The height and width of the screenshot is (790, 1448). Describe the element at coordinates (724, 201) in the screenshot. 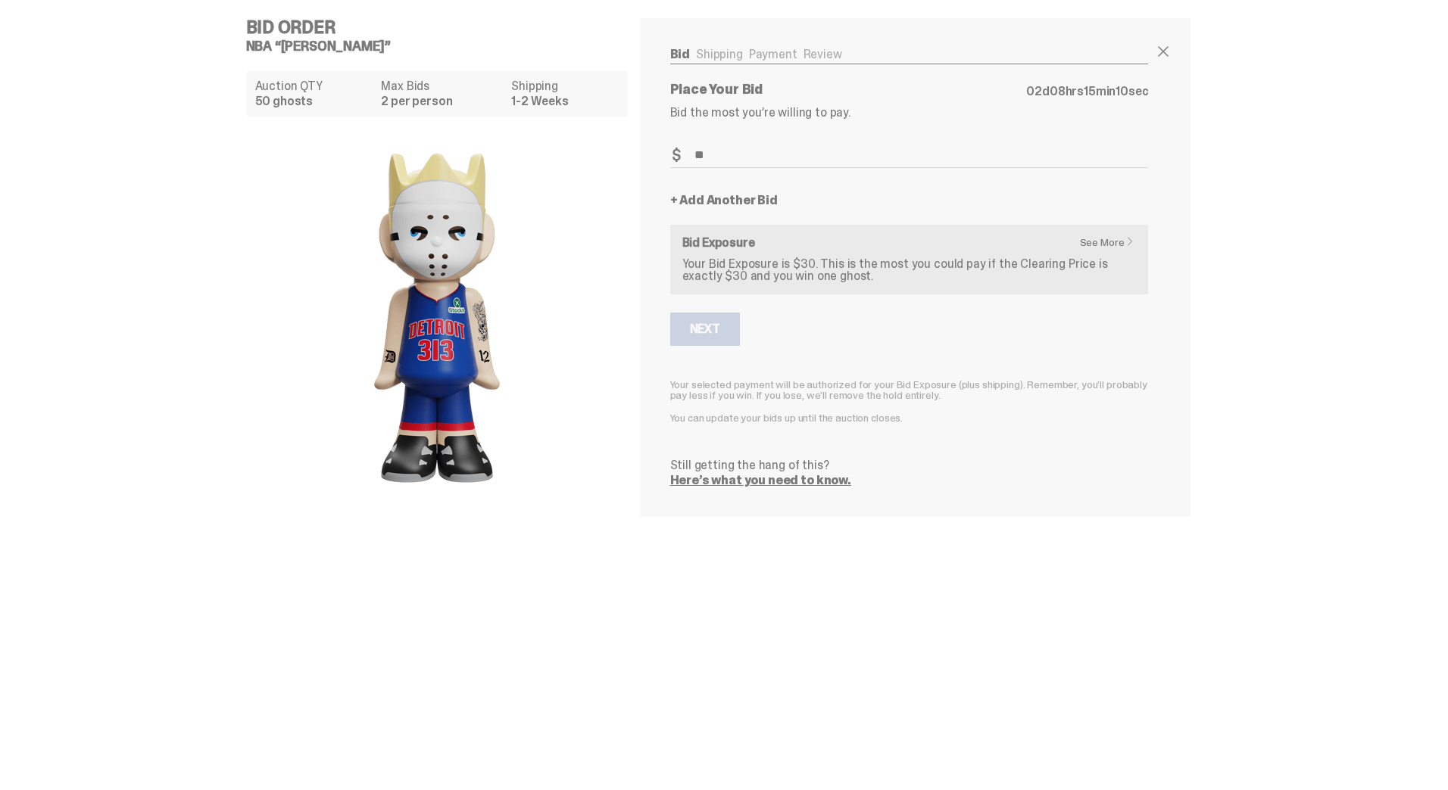

I see `a: + Add Another Bid` at that location.